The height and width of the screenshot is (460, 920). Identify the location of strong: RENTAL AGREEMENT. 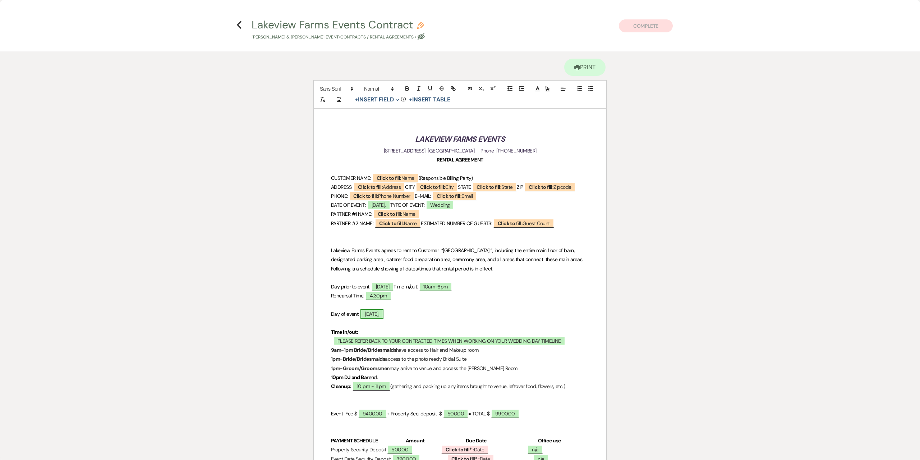
(460, 160).